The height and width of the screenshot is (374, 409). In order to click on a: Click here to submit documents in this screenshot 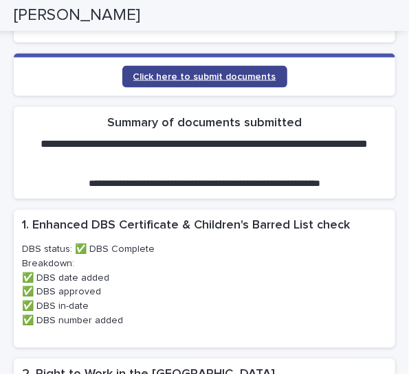, I will do `click(205, 77)`.